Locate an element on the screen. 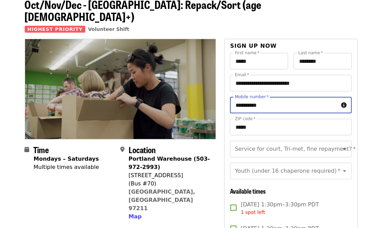  label: Mobile number is located at coordinates (252, 97).